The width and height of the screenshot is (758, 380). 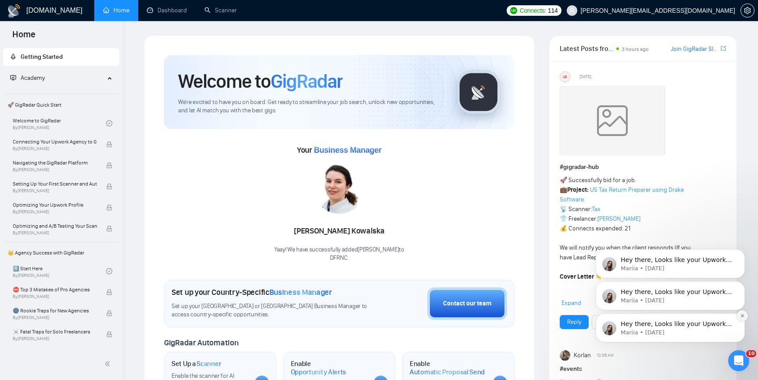 I want to click on span: 10, so click(x=751, y=354).